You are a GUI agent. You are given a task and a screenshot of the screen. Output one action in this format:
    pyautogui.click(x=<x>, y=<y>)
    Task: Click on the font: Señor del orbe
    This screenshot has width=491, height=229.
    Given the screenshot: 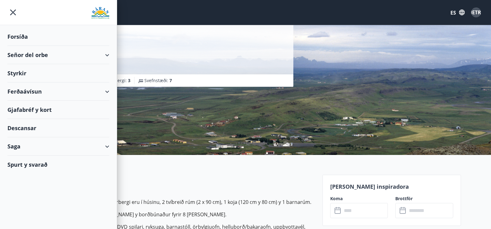 What is the action you would take?
    pyautogui.click(x=28, y=55)
    